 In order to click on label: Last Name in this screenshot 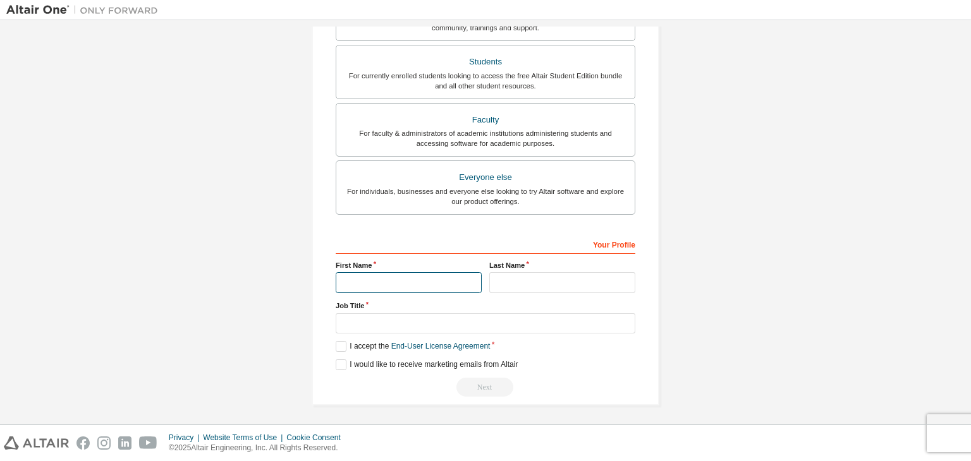, I will do `click(562, 265)`.